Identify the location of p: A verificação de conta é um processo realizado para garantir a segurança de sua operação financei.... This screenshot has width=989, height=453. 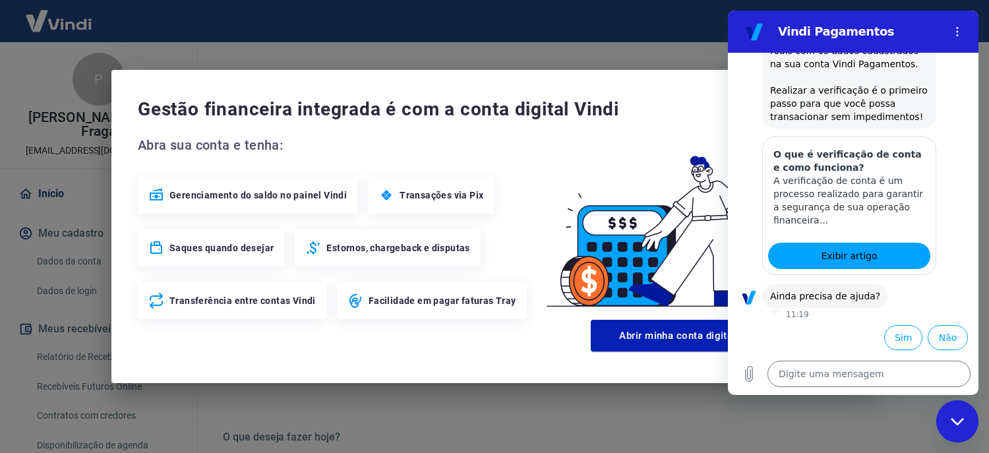
(121, 190).